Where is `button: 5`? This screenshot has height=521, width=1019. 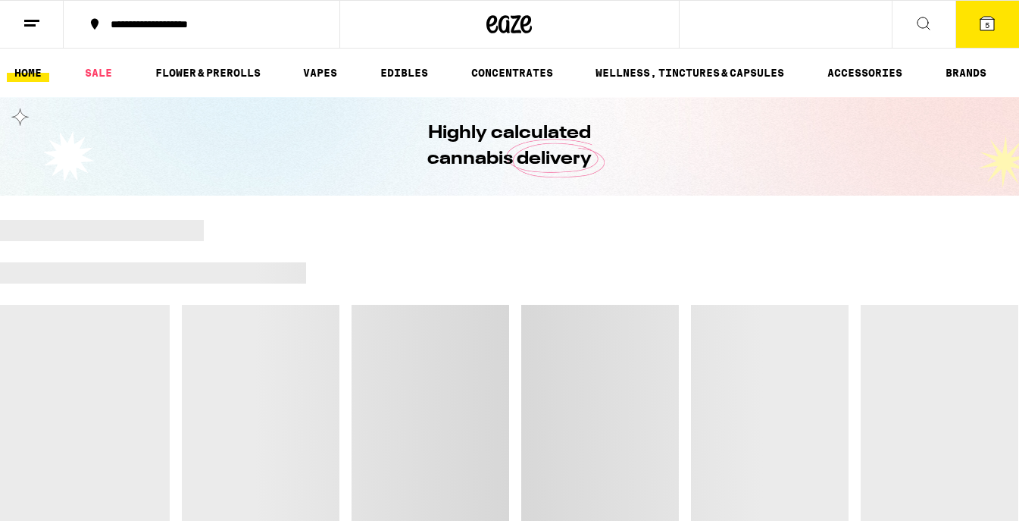 button: 5 is located at coordinates (988, 24).